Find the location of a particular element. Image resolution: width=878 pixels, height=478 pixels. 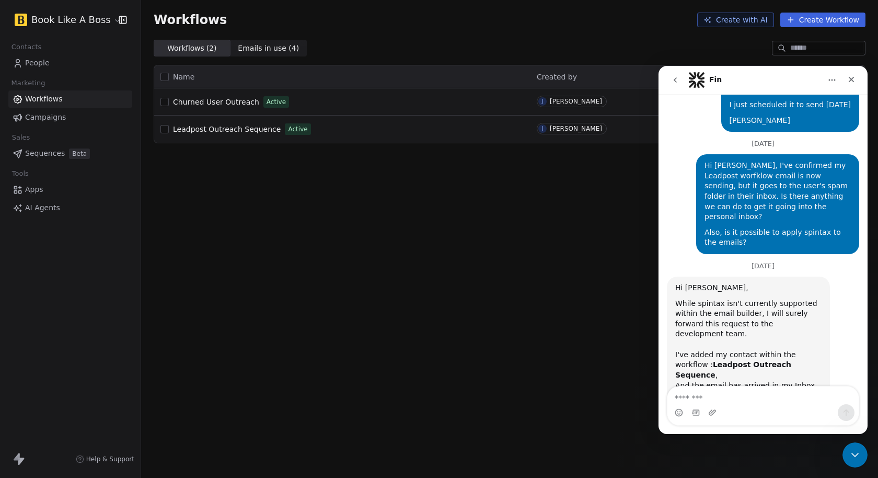

span: People is located at coordinates (37, 63).